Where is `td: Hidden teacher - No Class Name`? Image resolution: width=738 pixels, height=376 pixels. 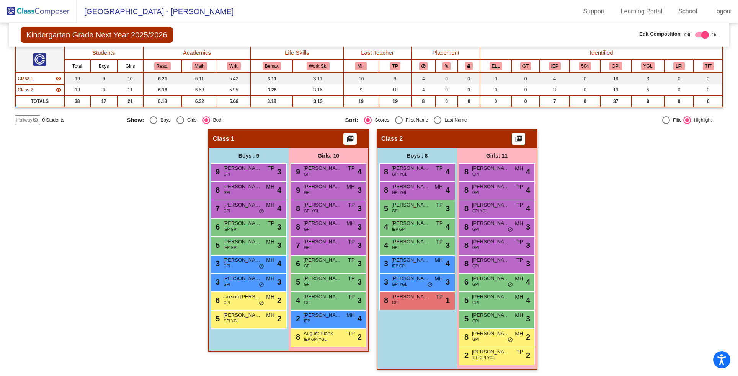 td: Hidden teacher - No Class Name is located at coordinates (40, 90).